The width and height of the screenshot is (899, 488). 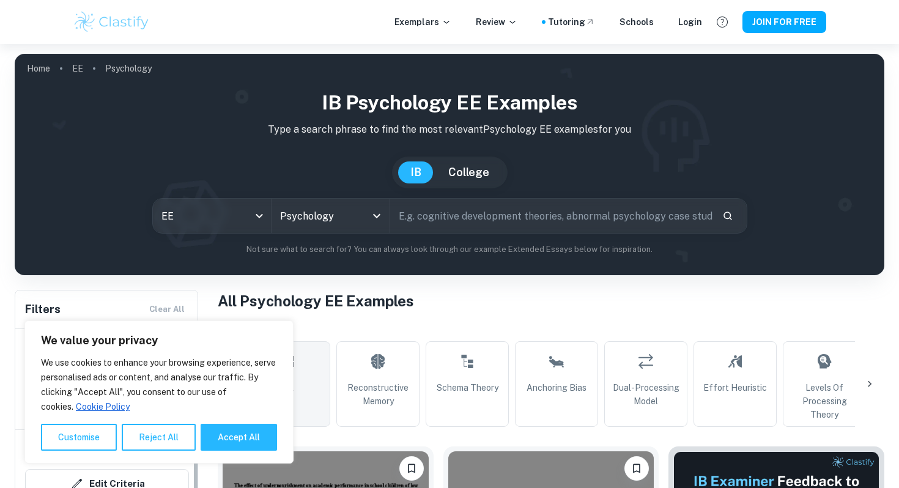 What do you see at coordinates (571, 22) in the screenshot?
I see `a: Tutoring` at bounding box center [571, 22].